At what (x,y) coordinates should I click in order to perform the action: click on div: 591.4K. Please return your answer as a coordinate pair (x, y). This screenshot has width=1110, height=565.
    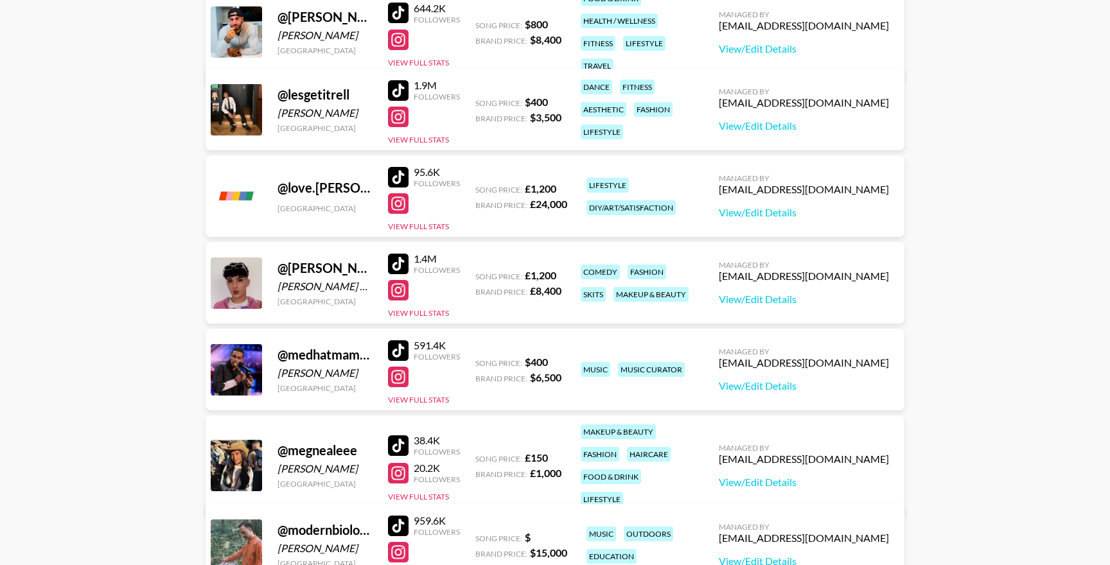
    Looking at the image, I should click on (437, 346).